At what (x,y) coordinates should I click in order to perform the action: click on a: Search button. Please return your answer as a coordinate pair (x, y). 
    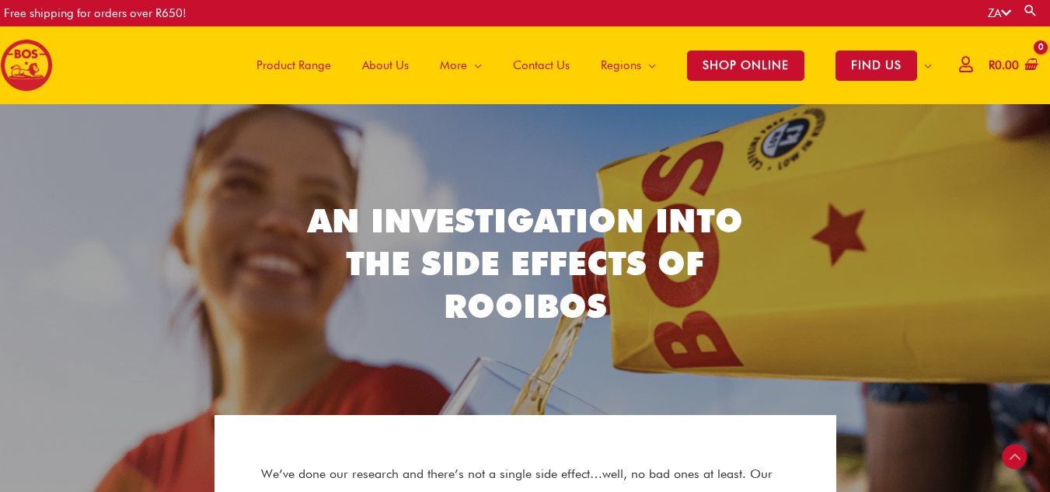
    Looking at the image, I should click on (1031, 10).